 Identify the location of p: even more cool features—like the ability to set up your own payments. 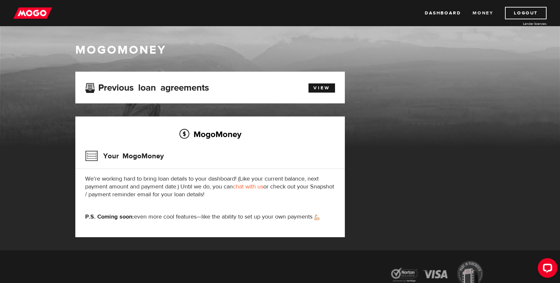
(210, 217).